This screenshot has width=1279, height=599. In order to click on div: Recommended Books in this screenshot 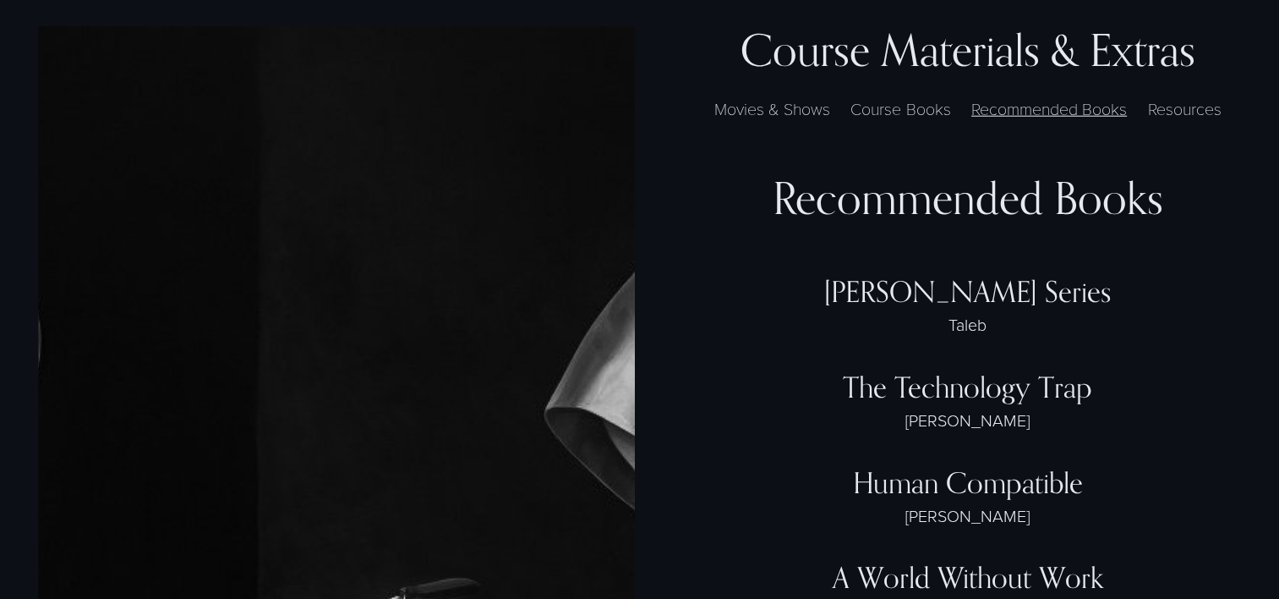, I will do `click(968, 198)`.